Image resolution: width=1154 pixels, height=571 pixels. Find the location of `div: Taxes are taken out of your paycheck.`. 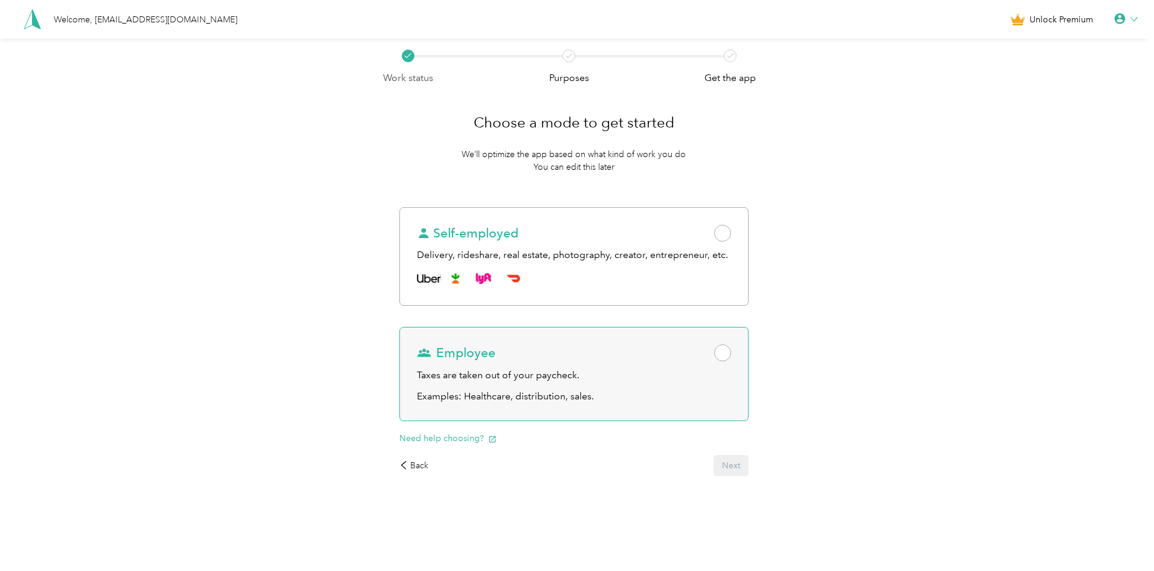

div: Taxes are taken out of your paycheck. is located at coordinates (574, 375).